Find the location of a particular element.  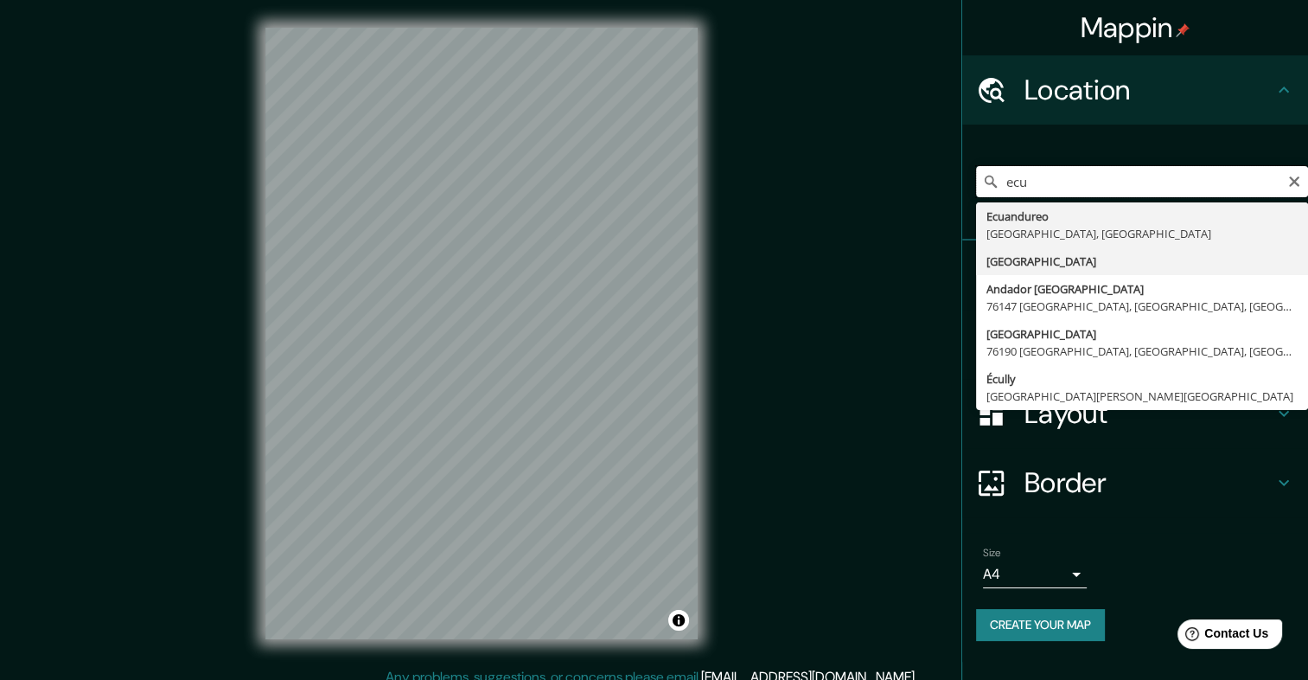

div: Écully is located at coordinates (1142, 379).